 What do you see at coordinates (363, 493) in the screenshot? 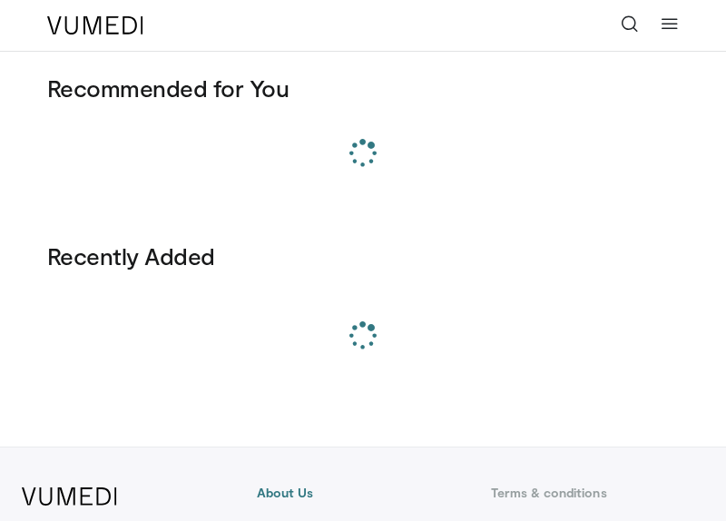
I see `a: About Us` at bounding box center [363, 493].